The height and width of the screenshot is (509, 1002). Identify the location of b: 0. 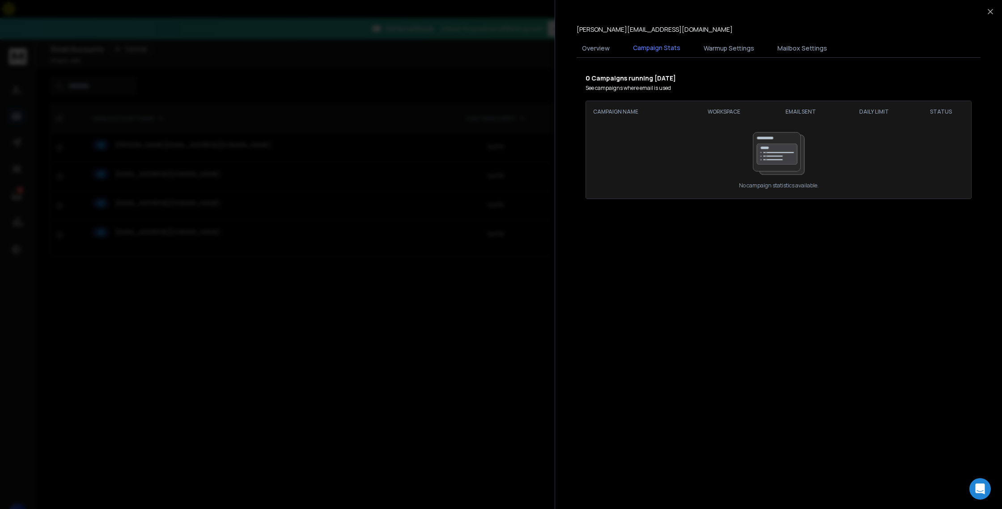
(588, 78).